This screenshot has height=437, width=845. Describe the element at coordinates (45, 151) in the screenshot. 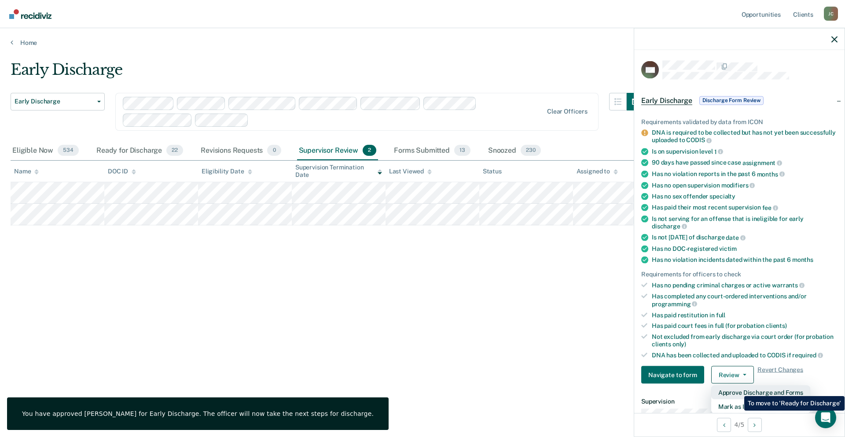

I see `div: Eligible Now` at that location.